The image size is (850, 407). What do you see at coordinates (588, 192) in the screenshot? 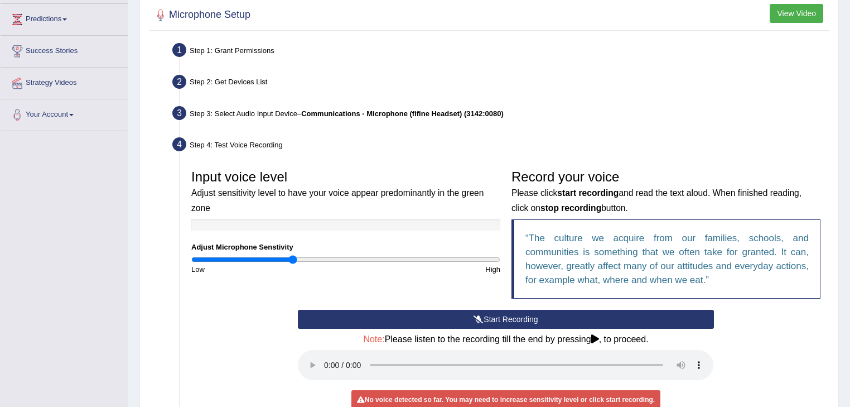
I see `b: start recording` at bounding box center [588, 192].